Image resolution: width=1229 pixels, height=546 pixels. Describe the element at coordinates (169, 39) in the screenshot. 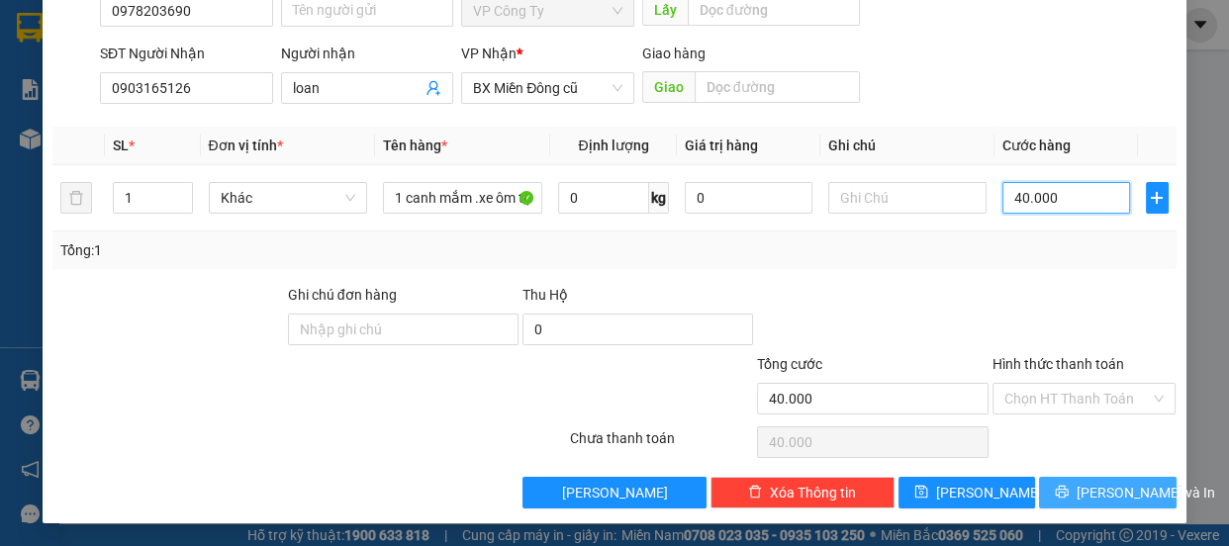

I see `strong: CÔNG TY CP BÌNH TÂM` at that location.